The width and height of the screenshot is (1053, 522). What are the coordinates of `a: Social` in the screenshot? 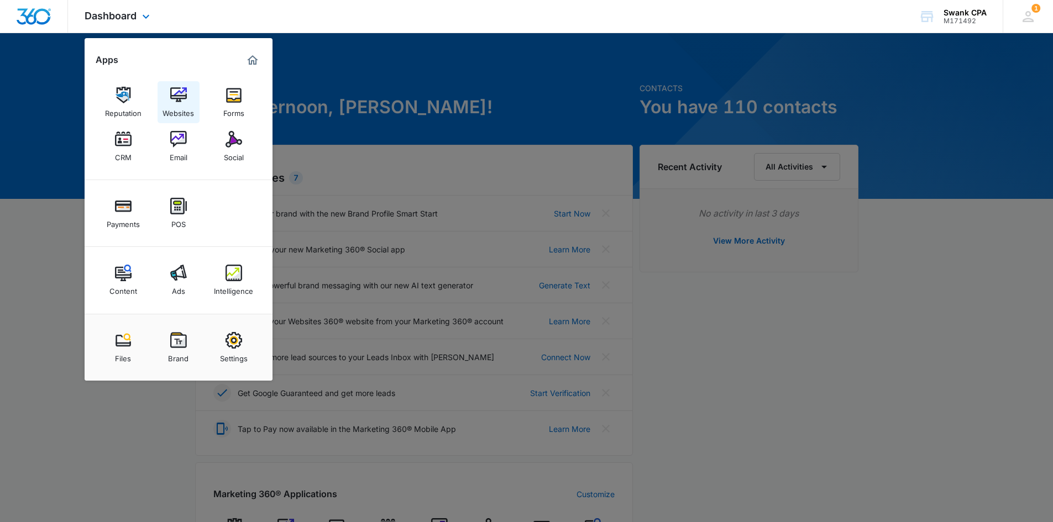 It's located at (234, 147).